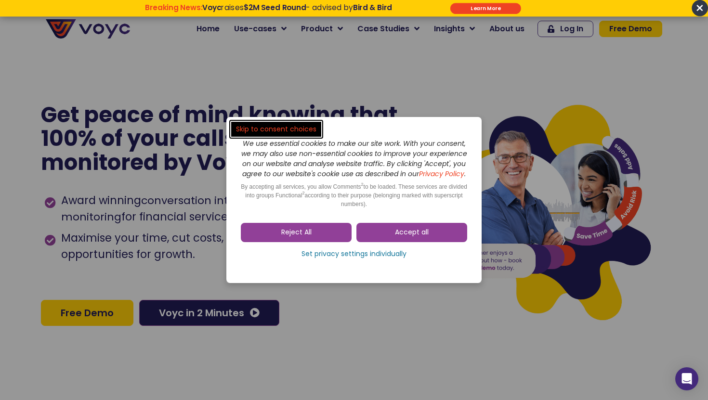 This screenshot has width=708, height=400. What do you see at coordinates (276, 129) in the screenshot?
I see `a: Skip to consent choices` at bounding box center [276, 129].